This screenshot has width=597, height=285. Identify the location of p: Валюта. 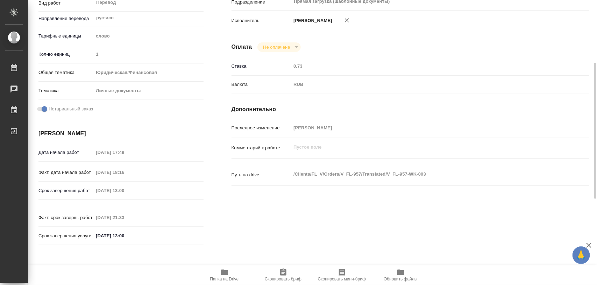
(261, 84).